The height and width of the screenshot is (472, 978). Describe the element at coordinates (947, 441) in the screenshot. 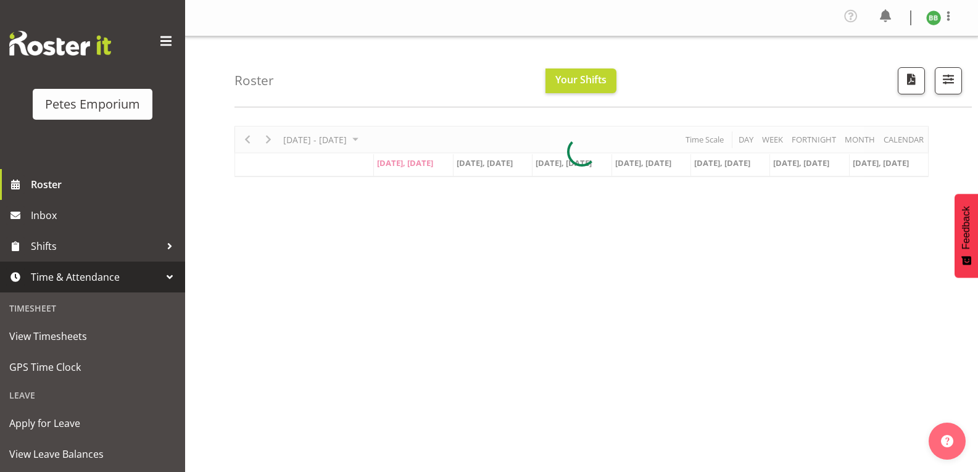

I see `img: help-xxl-2.png` at that location.